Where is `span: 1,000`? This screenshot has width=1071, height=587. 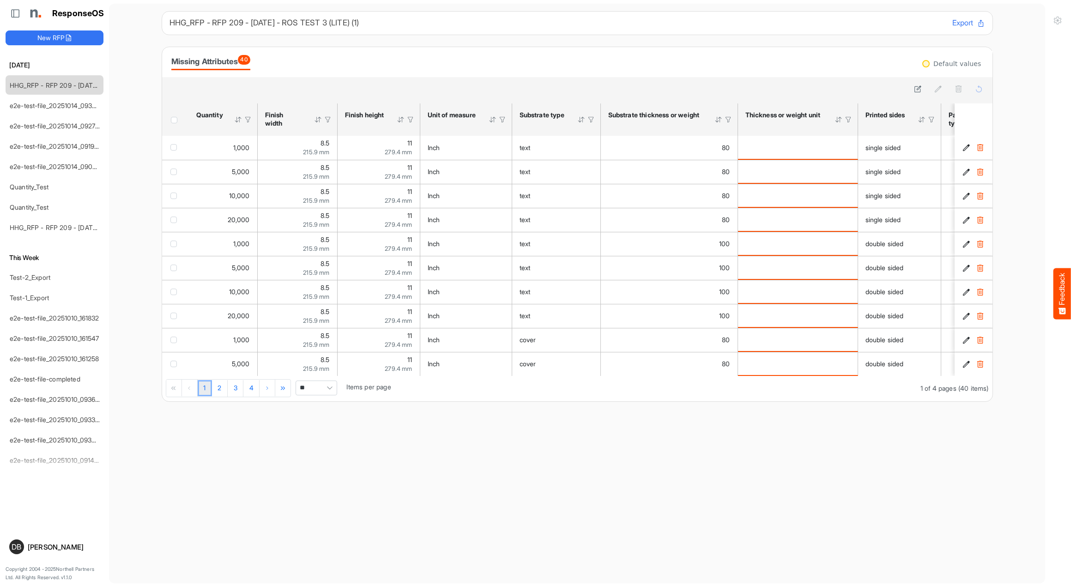 span: 1,000 is located at coordinates (242, 243).